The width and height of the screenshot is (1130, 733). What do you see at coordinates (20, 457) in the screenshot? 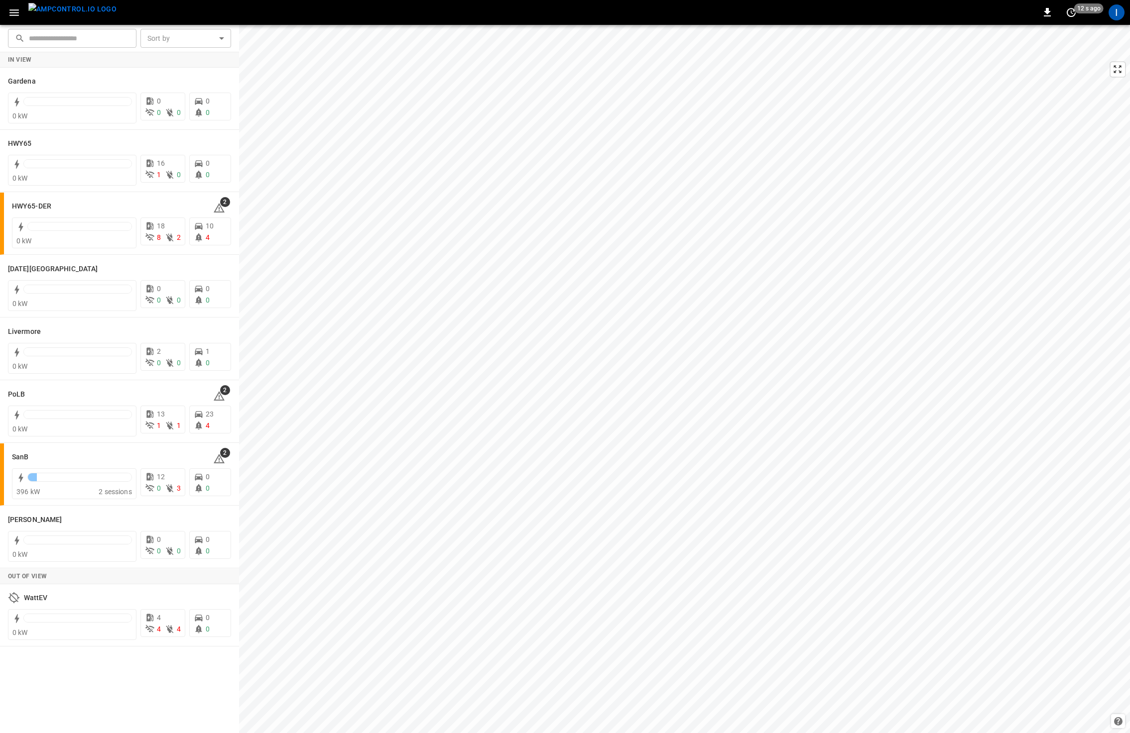
I see `h6: SanB` at bounding box center [20, 457].